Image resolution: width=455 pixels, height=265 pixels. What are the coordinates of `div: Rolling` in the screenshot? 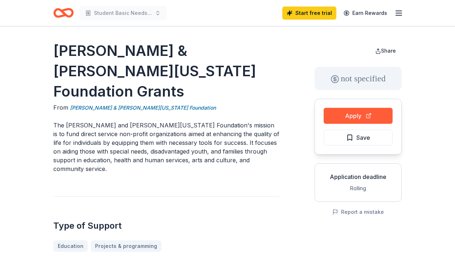 It's located at (358, 189).